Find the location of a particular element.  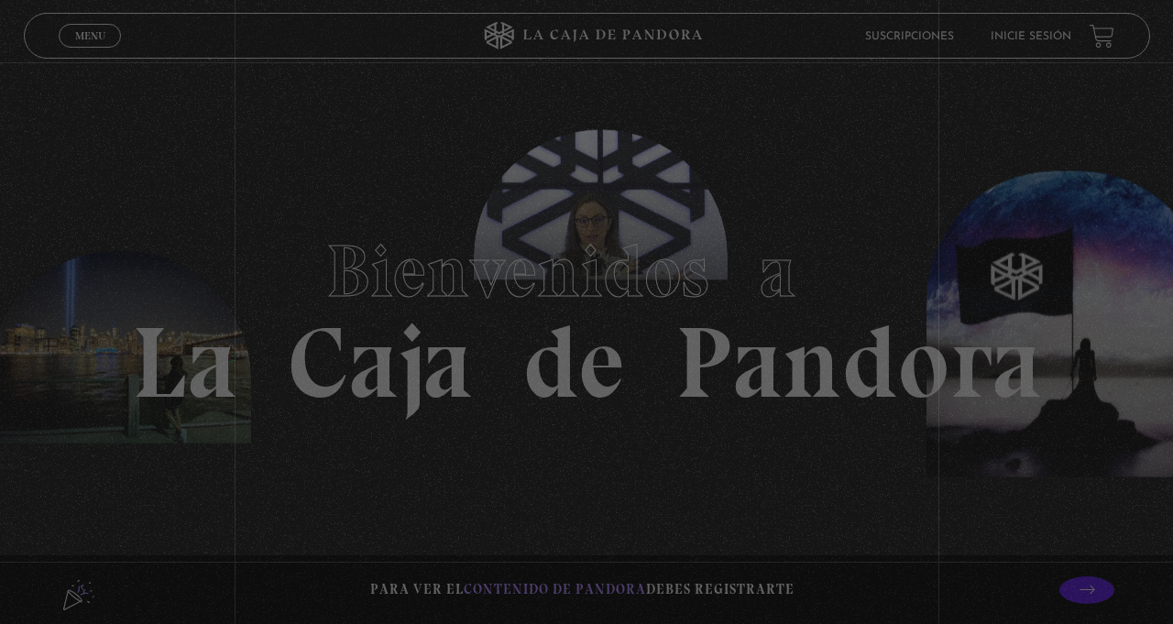

a: Inicie sesión is located at coordinates (1031, 36).